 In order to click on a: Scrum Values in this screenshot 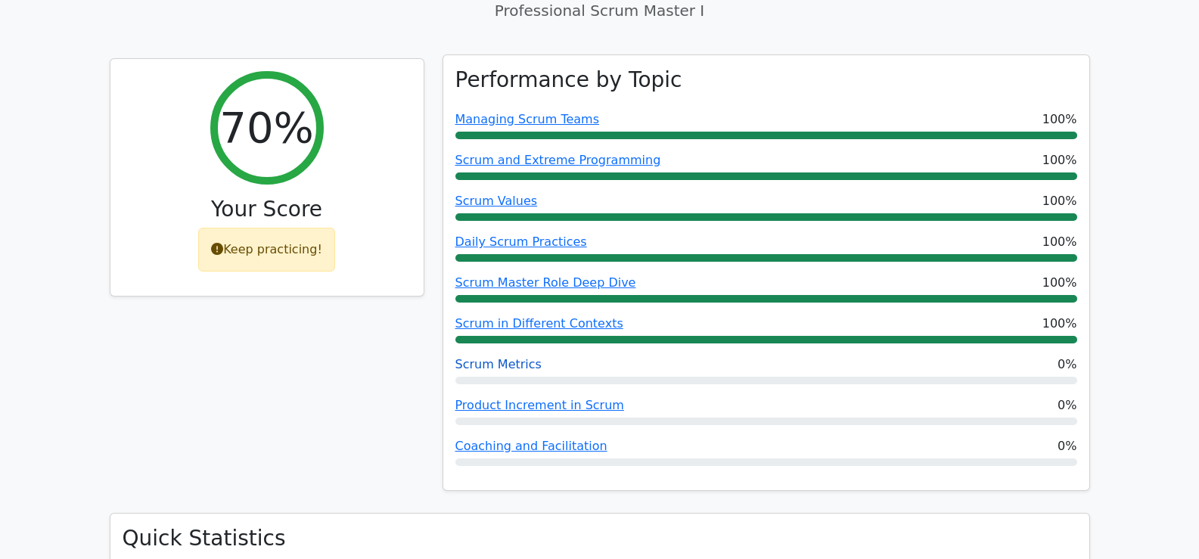, I will do `click(496, 201)`.